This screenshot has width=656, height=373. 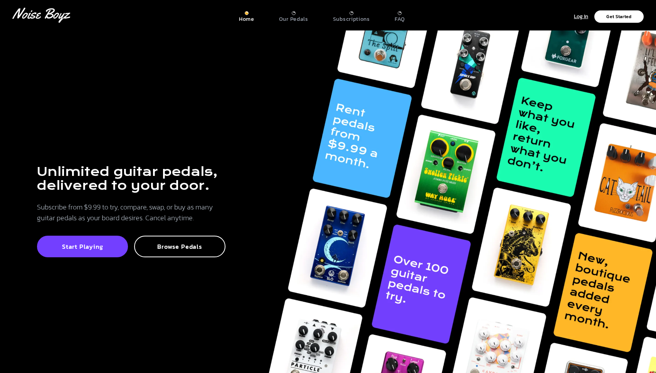 What do you see at coordinates (581, 17) in the screenshot?
I see `p: Log In` at bounding box center [581, 17].